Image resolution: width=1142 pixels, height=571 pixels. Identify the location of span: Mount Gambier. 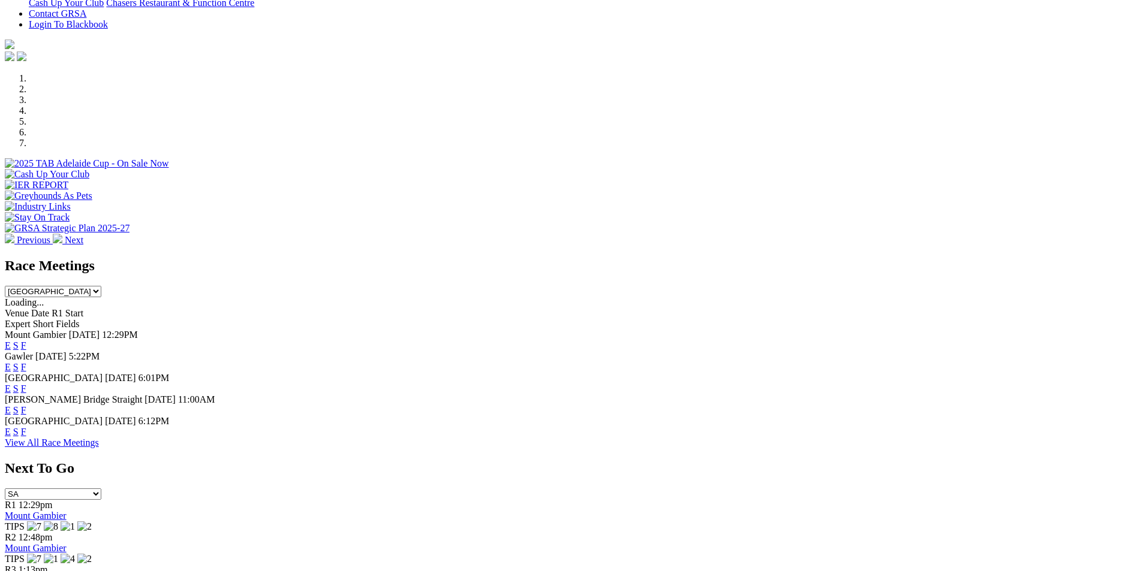
(35, 334).